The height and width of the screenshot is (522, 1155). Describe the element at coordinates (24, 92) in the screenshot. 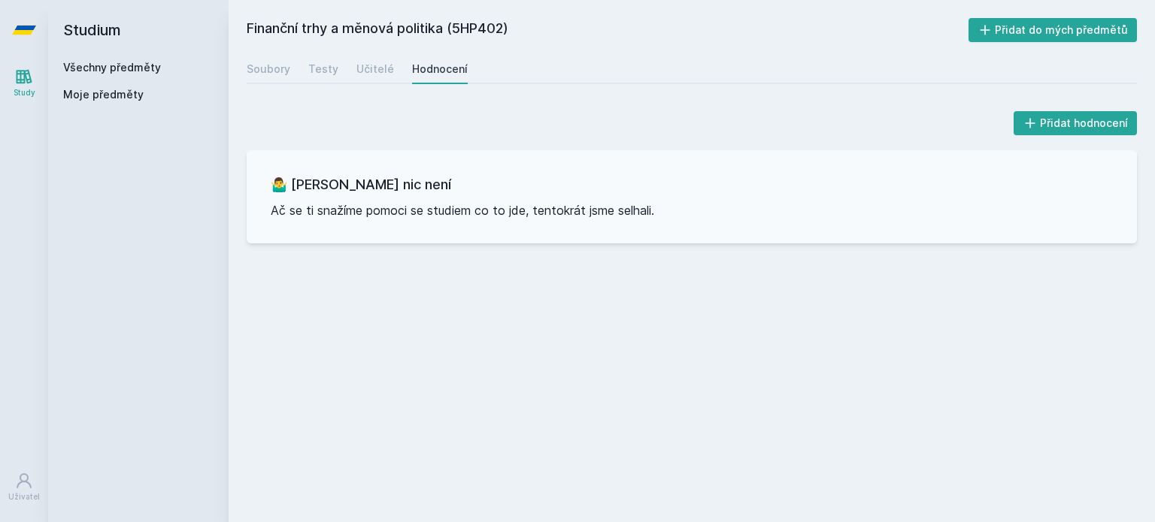

I see `div: Study` at that location.